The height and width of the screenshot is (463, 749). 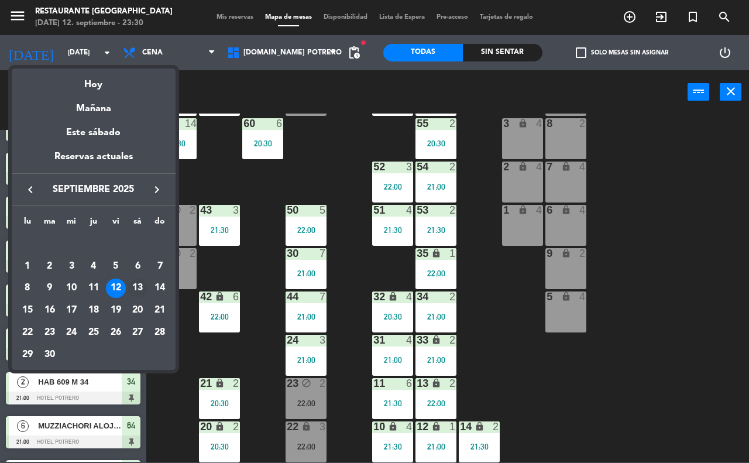 I want to click on td: 27 de septiembre de 2025, so click(x=138, y=332).